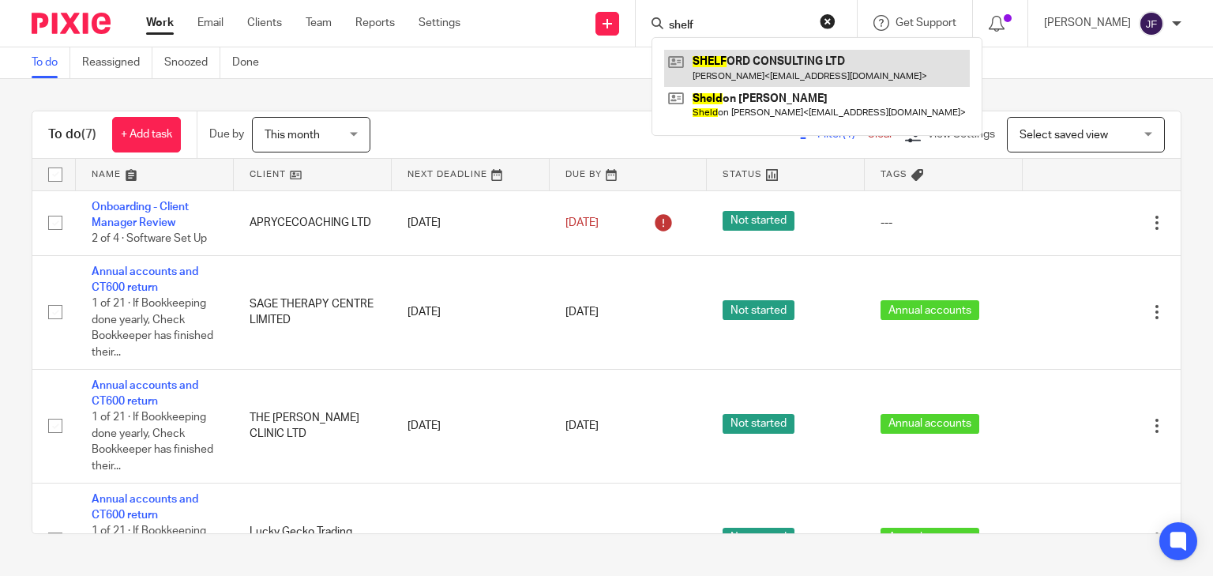  I want to click on h1: To do, so click(72, 134).